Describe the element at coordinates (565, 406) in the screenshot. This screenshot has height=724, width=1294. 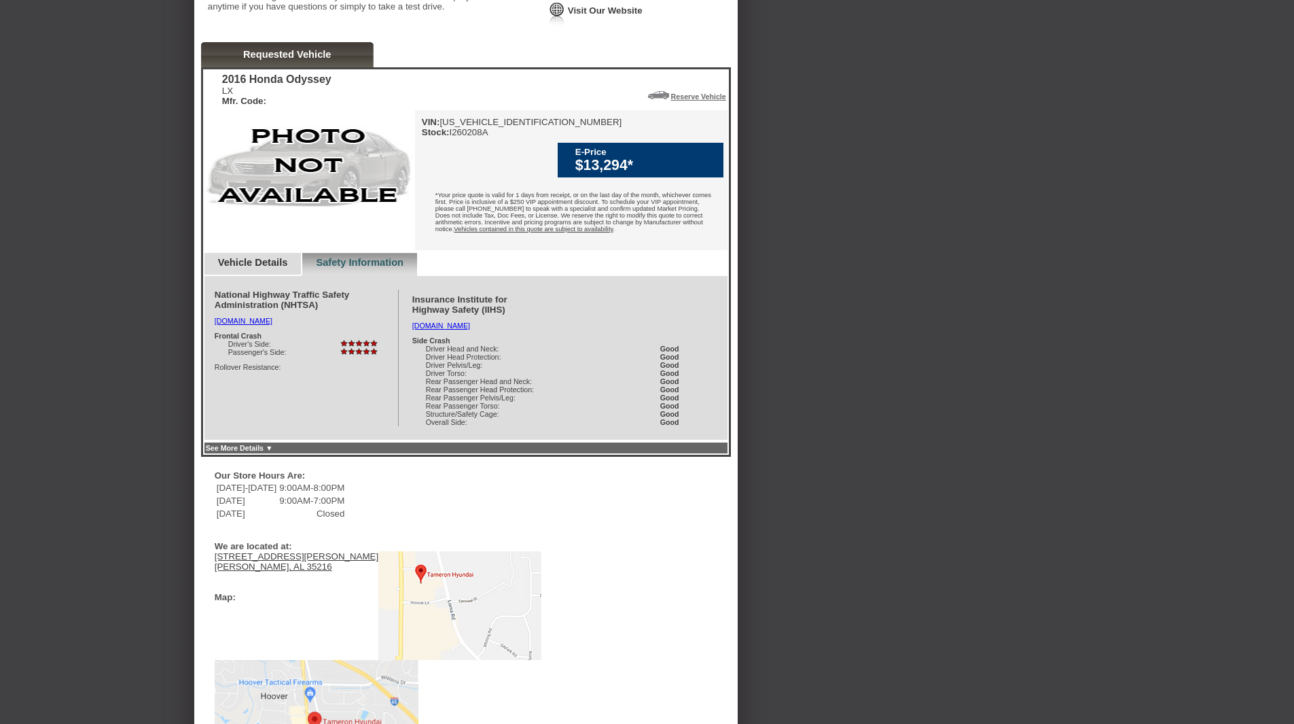
I see `div: Rear Passenger Torso:` at that location.